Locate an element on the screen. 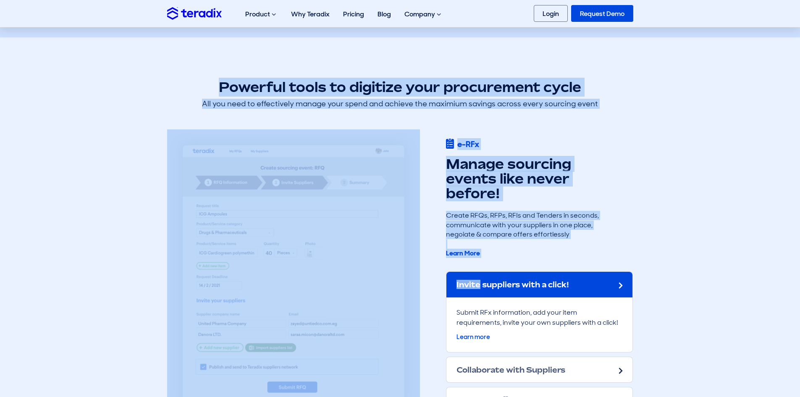 Image resolution: width=800 pixels, height=397 pixels. a: Why Teradix is located at coordinates (310, 14).